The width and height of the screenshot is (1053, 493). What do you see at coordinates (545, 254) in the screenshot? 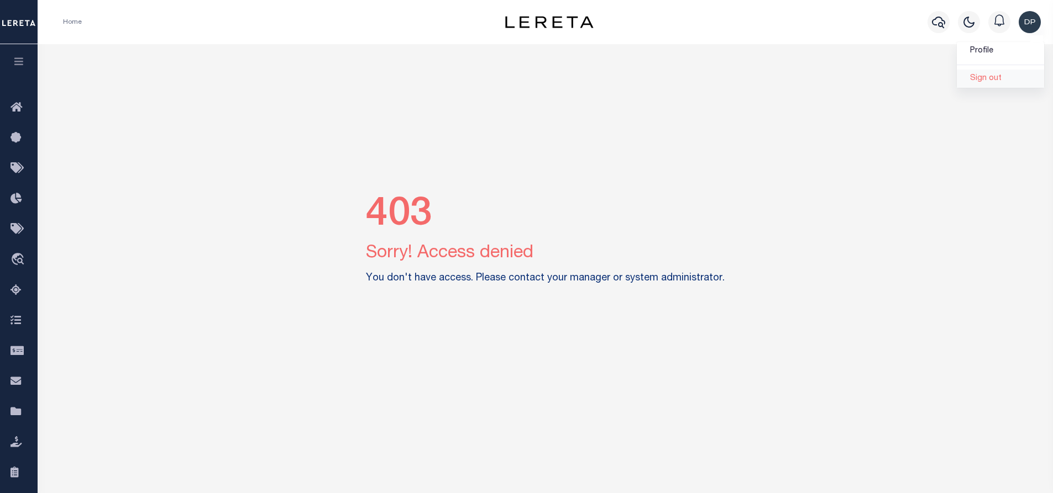
I see `p: Sorry! Access denied` at bounding box center [545, 254].